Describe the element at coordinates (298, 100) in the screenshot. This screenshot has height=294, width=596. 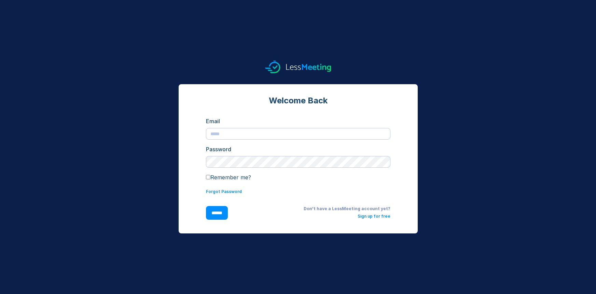
I see `div: Welcome Back` at that location.